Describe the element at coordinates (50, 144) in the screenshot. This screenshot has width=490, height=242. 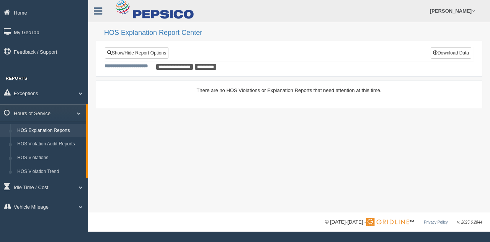
I see `a: HOS Violation Audit Reports` at that location.